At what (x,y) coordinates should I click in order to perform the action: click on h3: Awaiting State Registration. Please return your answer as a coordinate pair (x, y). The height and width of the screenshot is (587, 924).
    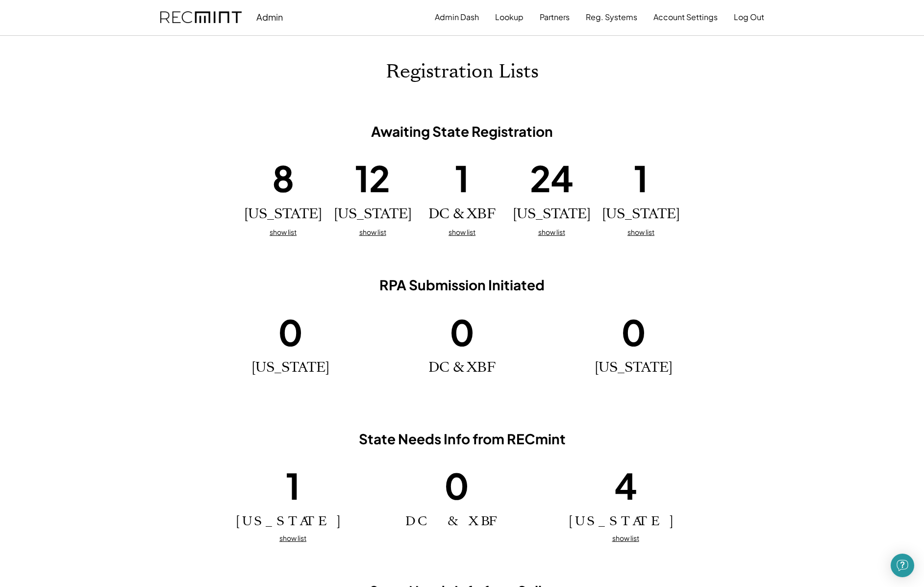
    Looking at the image, I should click on (462, 131).